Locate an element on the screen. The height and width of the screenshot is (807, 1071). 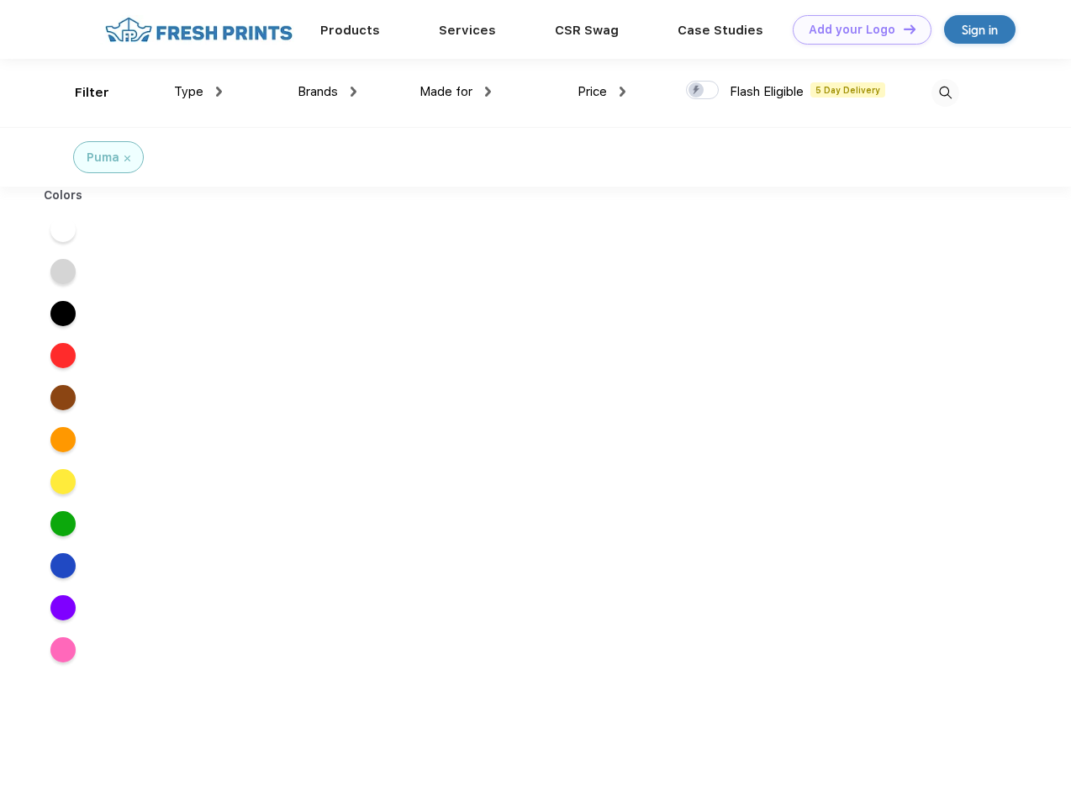
div: Puma is located at coordinates (103, 157).